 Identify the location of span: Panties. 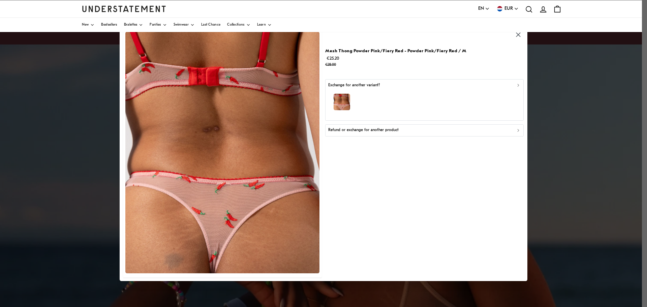
(155, 25).